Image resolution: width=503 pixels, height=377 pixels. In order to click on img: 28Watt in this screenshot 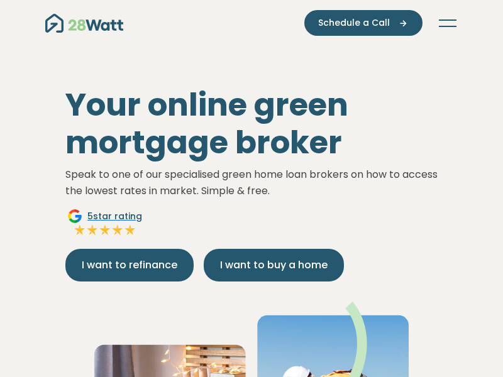, I will do `click(84, 23)`.